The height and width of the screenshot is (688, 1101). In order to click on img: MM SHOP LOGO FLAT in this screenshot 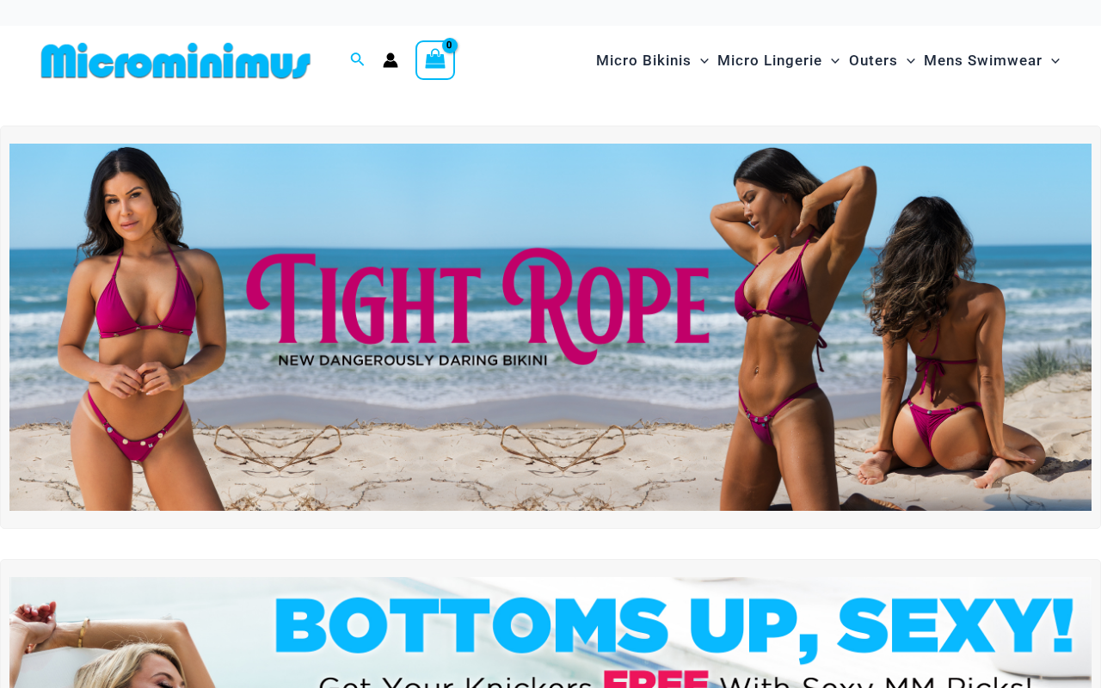, I will do `click(175, 60)`.